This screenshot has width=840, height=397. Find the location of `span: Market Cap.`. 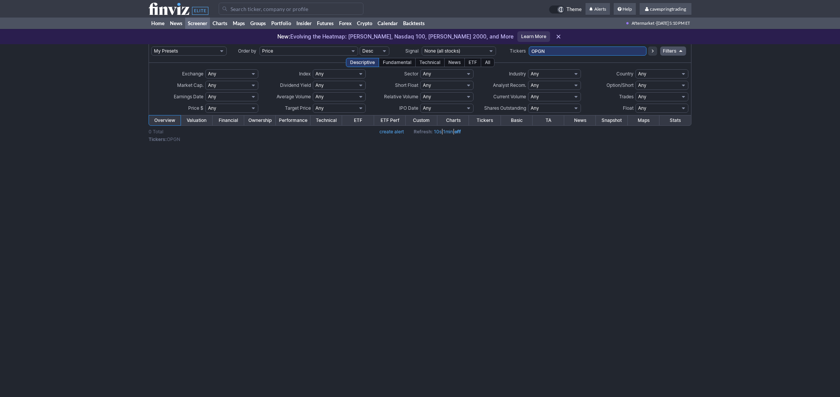

span: Market Cap. is located at coordinates (190, 85).